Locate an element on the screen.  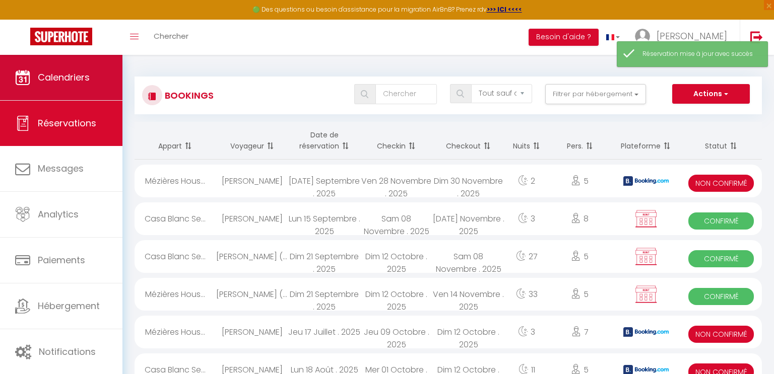
th: Sort by status is located at coordinates (721, 141).